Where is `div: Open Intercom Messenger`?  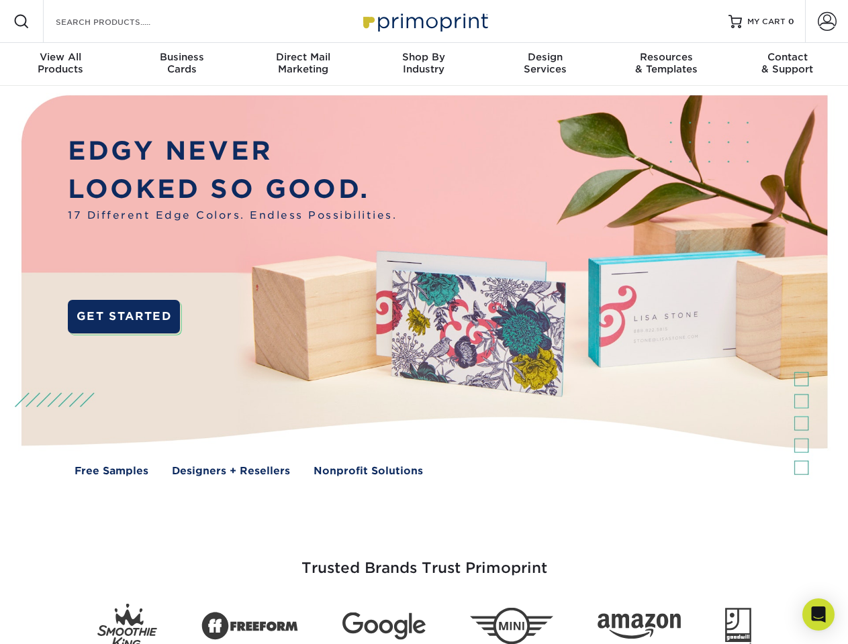
div: Open Intercom Messenger is located at coordinates (818, 615).